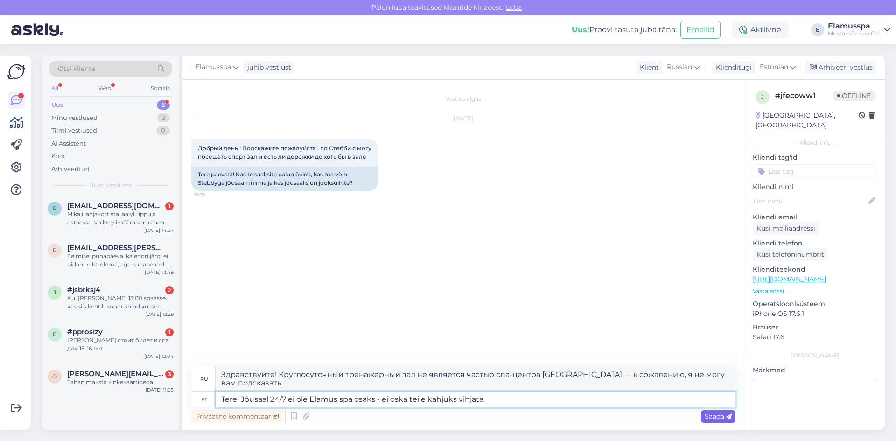 The height and width of the screenshot is (441, 896). What do you see at coordinates (74, 118) in the screenshot?
I see `div: Minu vestlused` at bounding box center [74, 118].